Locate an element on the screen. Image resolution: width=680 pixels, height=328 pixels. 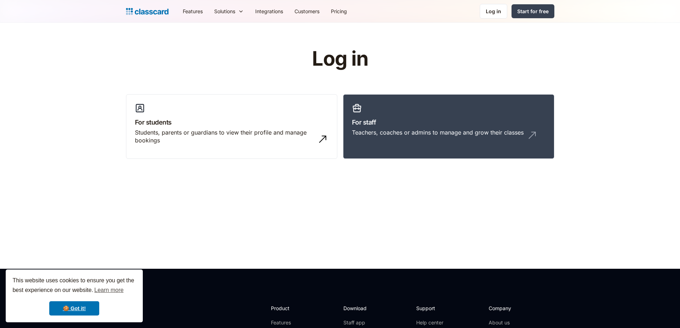
a: learn more about cookies is located at coordinates (109, 290).